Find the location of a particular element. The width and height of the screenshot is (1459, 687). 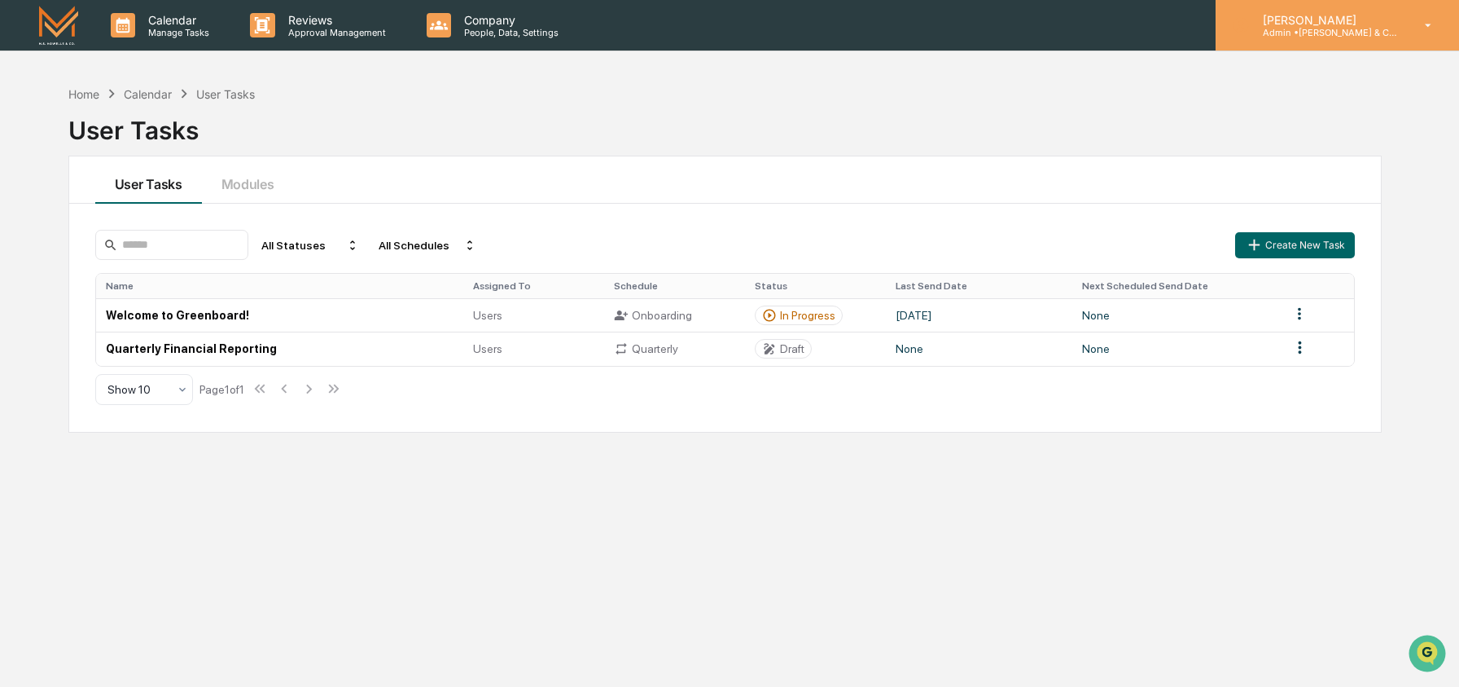

div: Quarterly is located at coordinates (674, 349).